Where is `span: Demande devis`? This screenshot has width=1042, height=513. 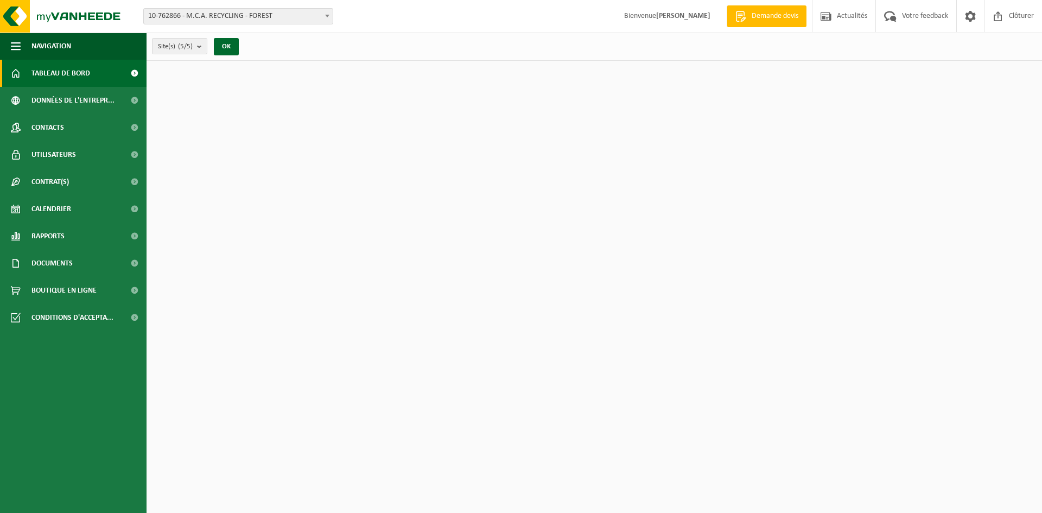 span: Demande devis is located at coordinates (775, 16).